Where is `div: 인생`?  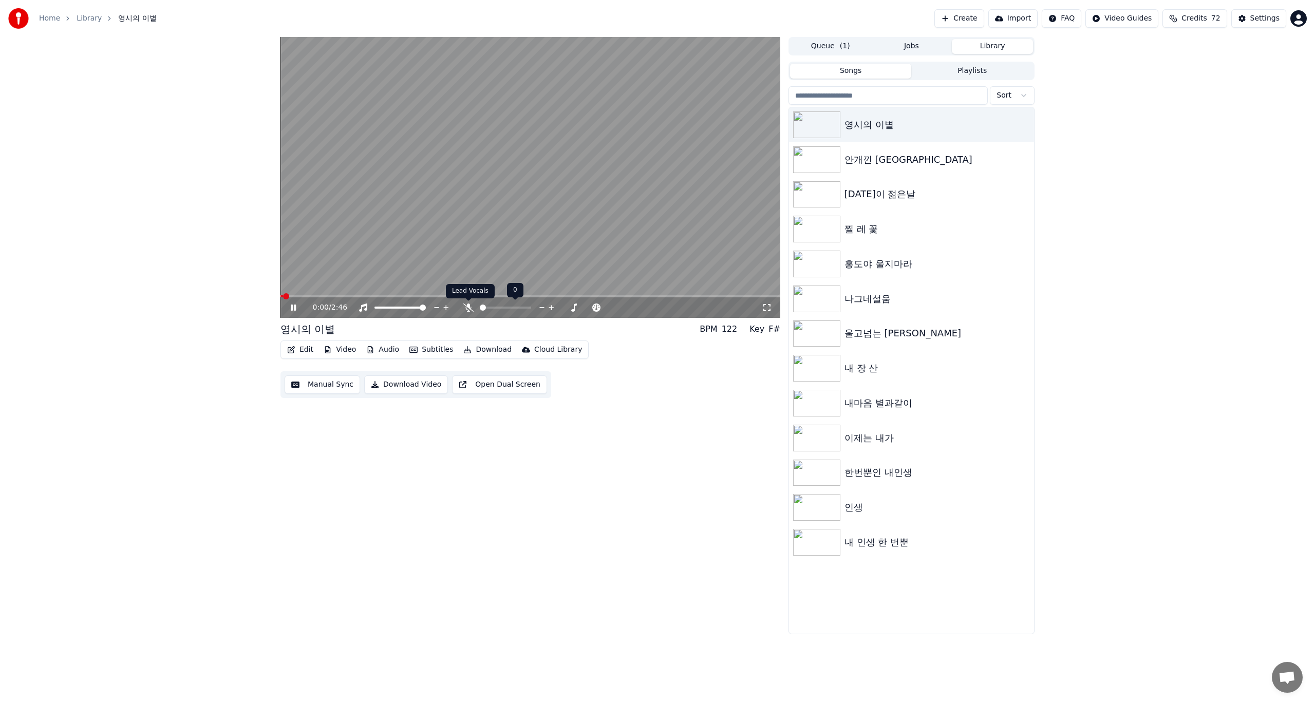
div: 인생 is located at coordinates (937, 508).